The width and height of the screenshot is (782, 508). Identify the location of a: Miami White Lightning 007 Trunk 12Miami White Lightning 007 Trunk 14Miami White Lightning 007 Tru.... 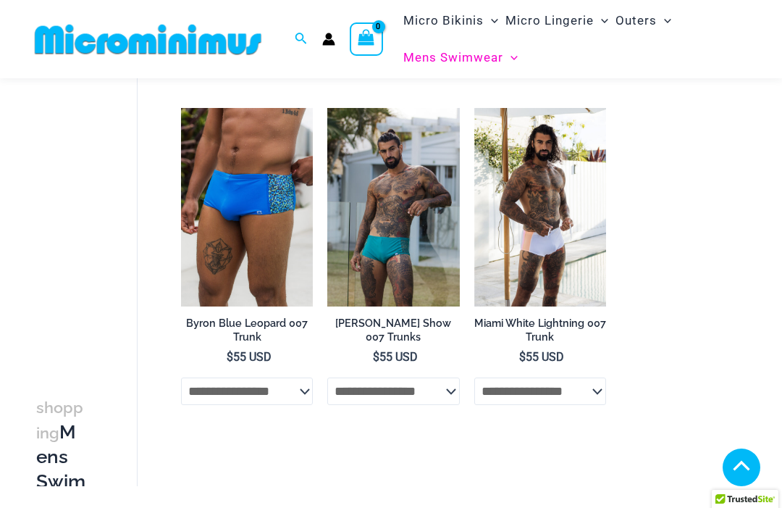
(540, 206).